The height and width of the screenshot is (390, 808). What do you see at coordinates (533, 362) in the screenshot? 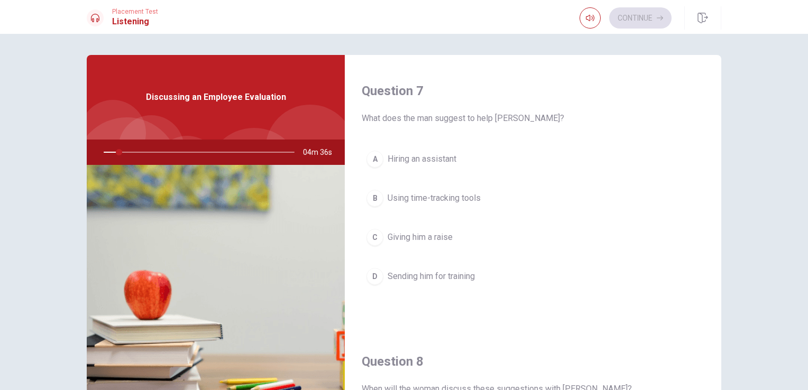
I see `h4: Question 8` at bounding box center [533, 362].